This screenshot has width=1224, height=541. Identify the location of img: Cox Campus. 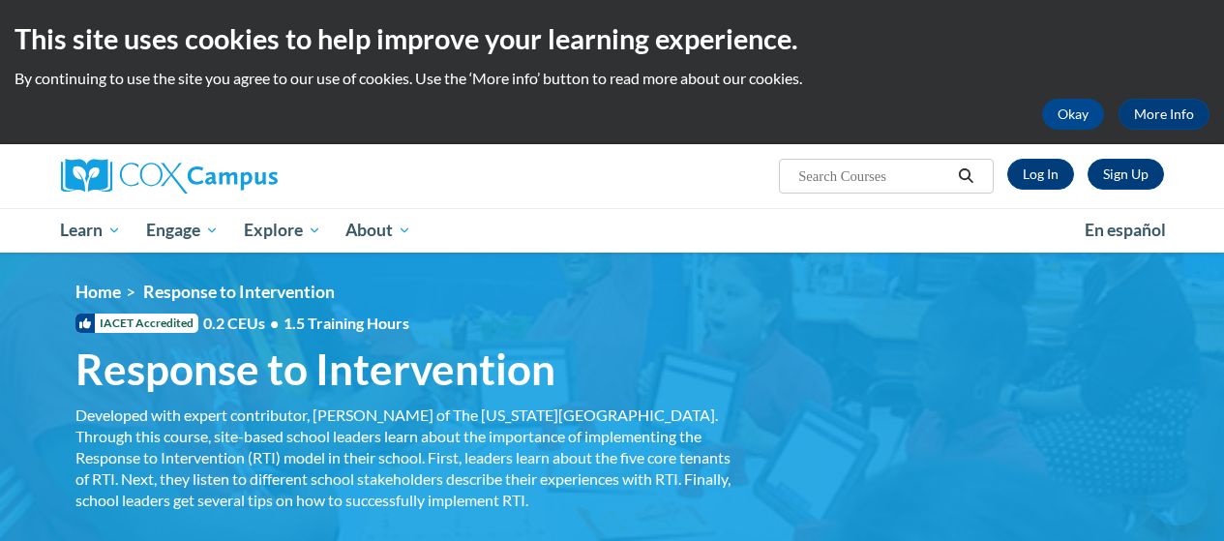
(169, 176).